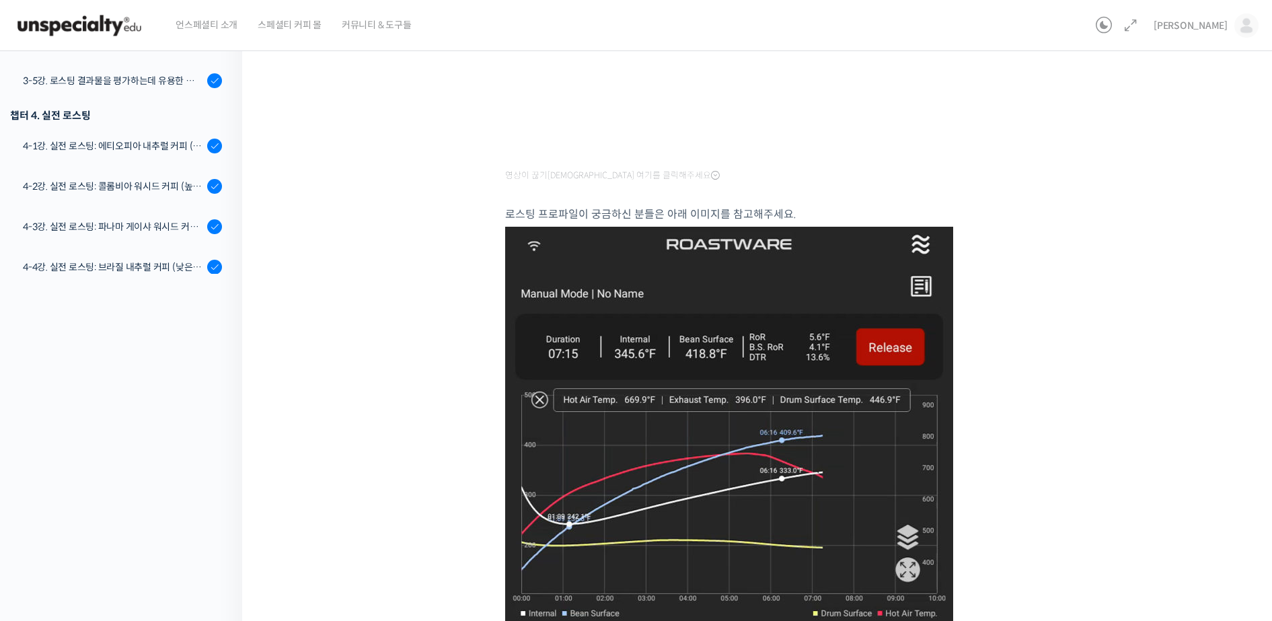 This screenshot has width=1272, height=621. Describe the element at coordinates (216, 443) in the screenshot. I see `a: 설정` at that location.